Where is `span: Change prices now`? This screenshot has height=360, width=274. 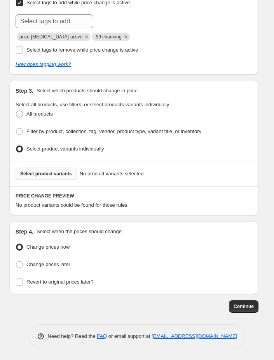 span: Change prices now is located at coordinates (48, 247).